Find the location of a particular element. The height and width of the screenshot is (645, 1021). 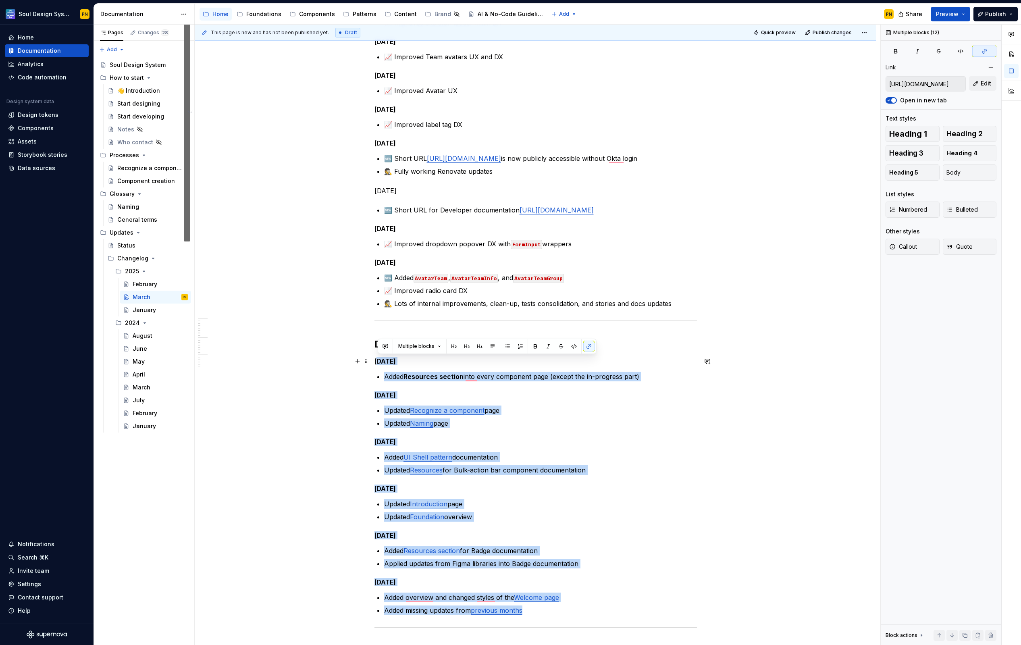

div: Code automation is located at coordinates (42, 77).